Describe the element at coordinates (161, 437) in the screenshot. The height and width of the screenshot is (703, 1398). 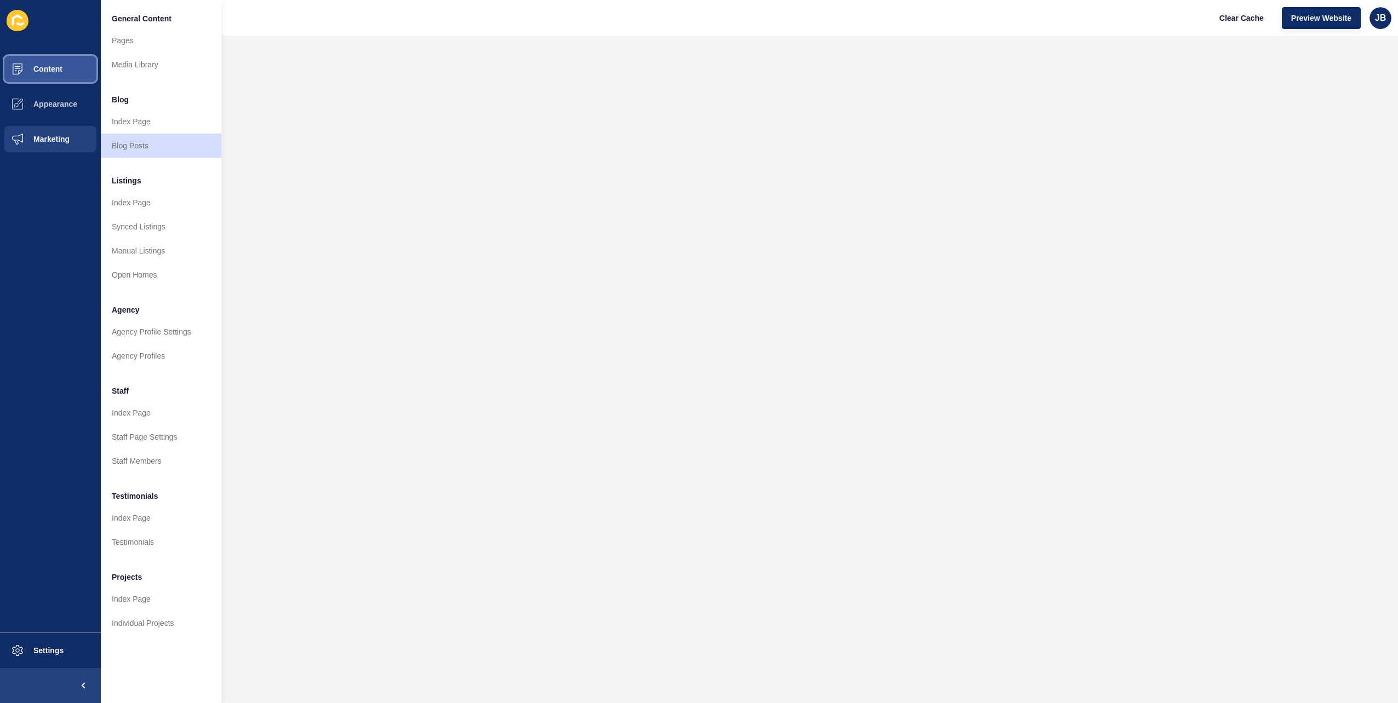
I see `a: Staff Page Settings` at that location.